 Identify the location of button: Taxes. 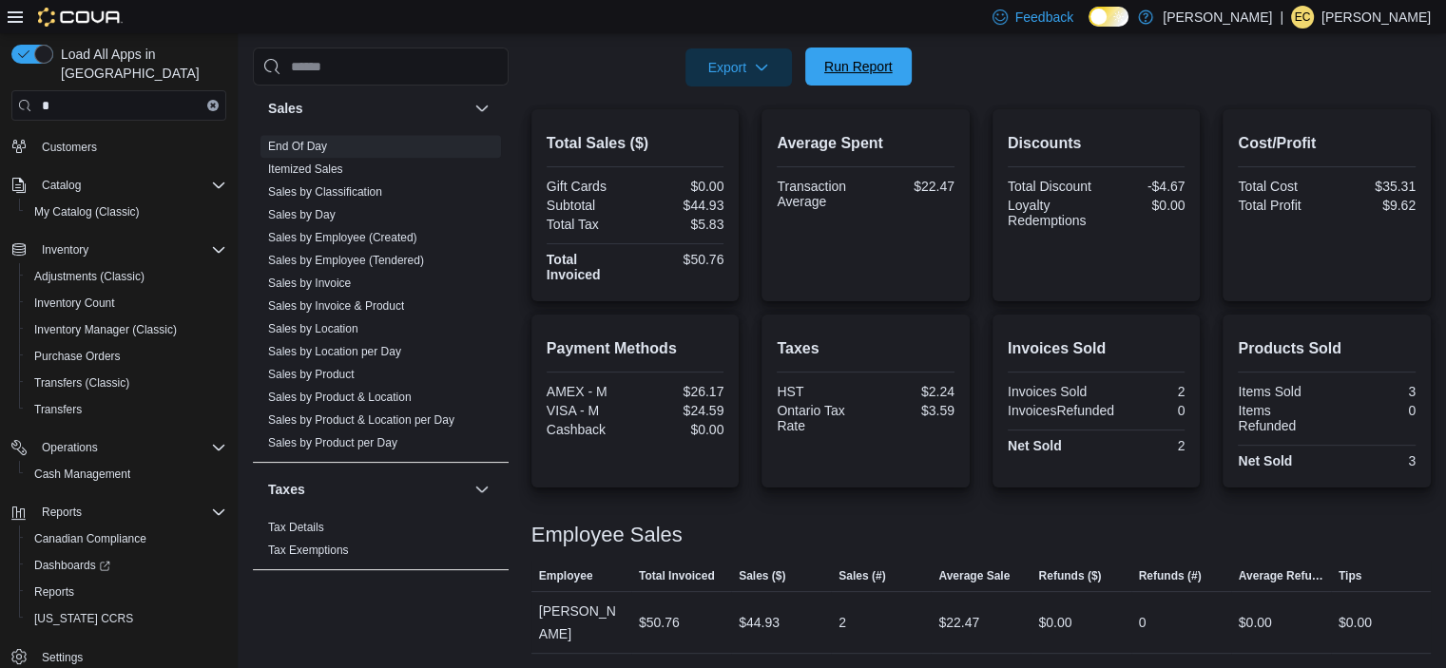
(367, 490).